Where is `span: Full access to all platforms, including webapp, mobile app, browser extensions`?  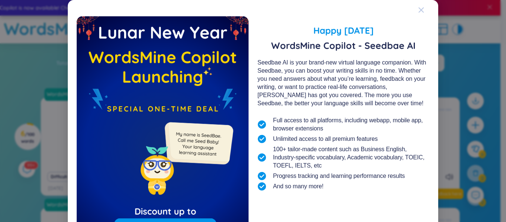 span: Full access to all platforms, including webapp, mobile app, browser extensions is located at coordinates (351, 124).